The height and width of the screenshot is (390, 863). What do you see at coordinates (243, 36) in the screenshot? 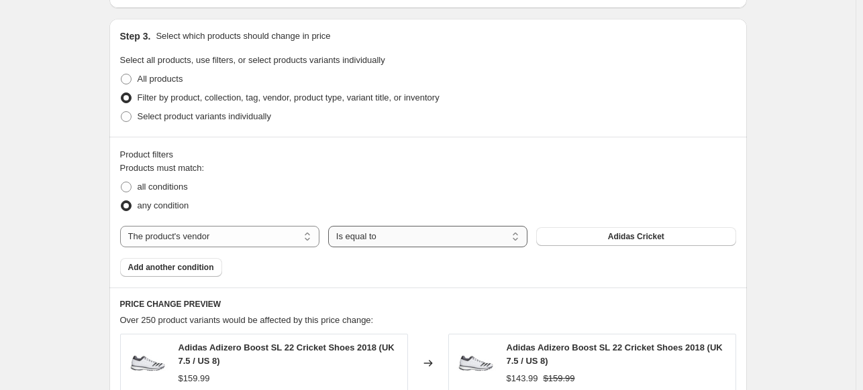
I see `p: Select which products should change in price` at bounding box center [243, 36].